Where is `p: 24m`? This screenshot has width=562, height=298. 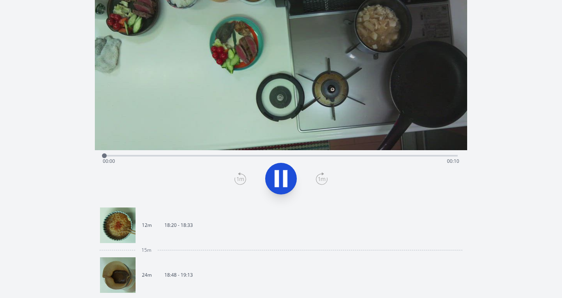
p: 24m is located at coordinates (147, 275).